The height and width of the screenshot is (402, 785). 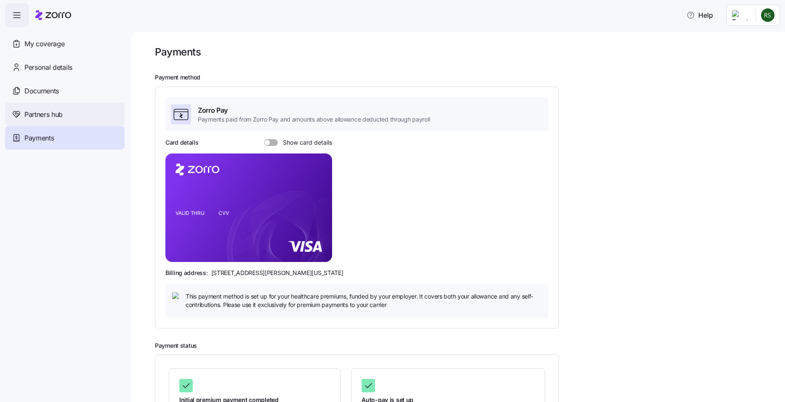 What do you see at coordinates (190, 213) in the screenshot?
I see `tspan: VALID THRU` at bounding box center [190, 213].